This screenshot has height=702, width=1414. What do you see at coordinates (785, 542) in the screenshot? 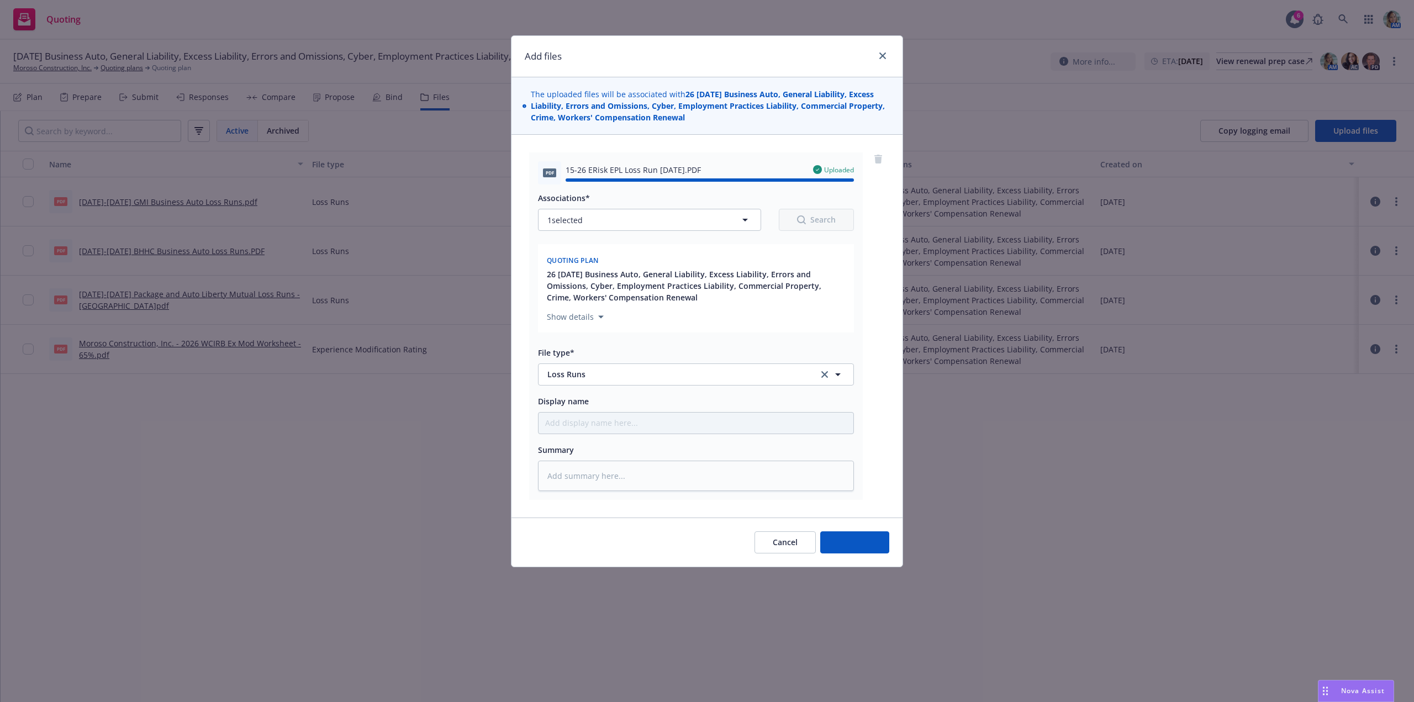
I see `button: Cancel` at bounding box center [785, 542].